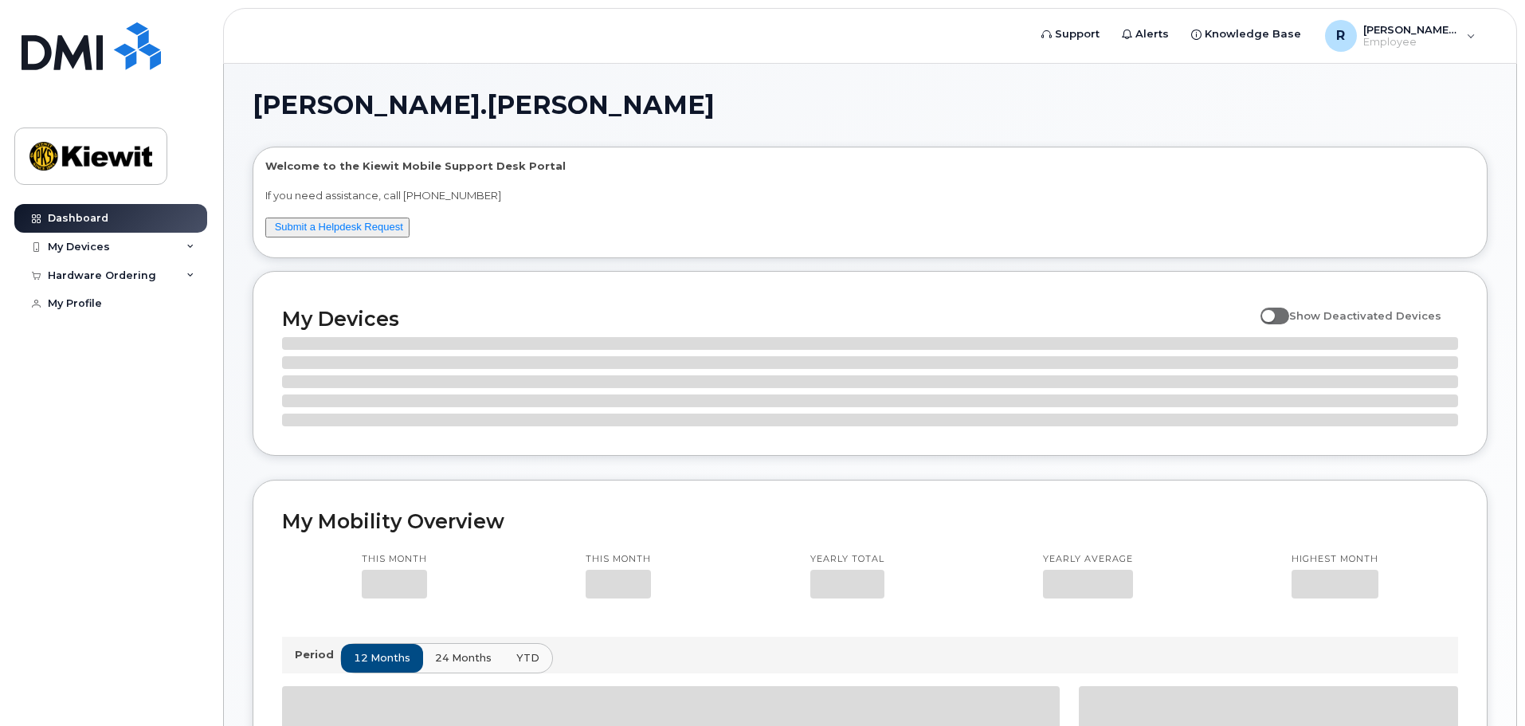 The image size is (1525, 726). Describe the element at coordinates (767, 319) in the screenshot. I see `h2: My Devices` at that location.